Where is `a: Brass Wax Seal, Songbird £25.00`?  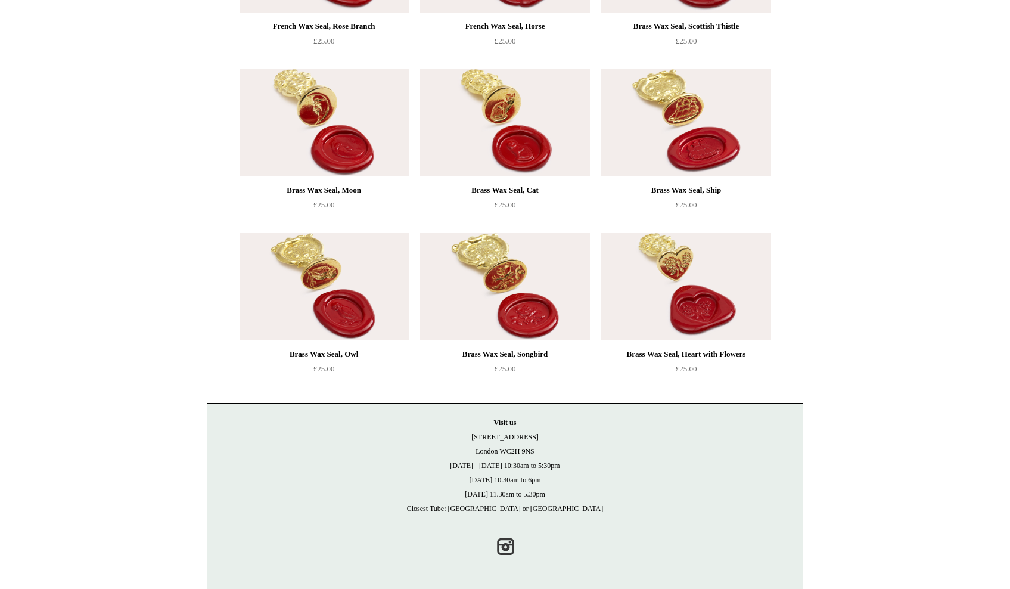 a: Brass Wax Seal, Songbird £25.00 is located at coordinates (505, 371).